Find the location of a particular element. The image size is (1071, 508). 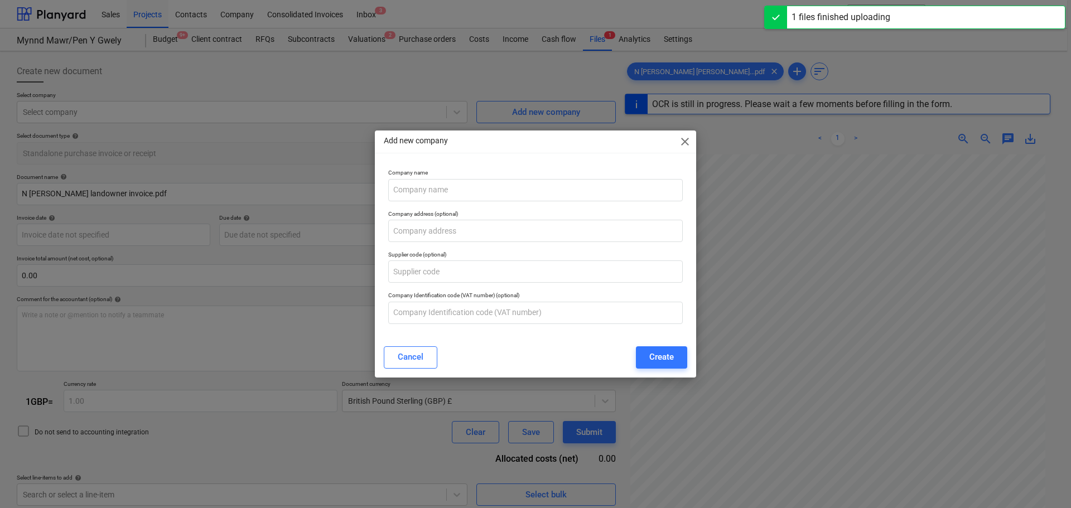

div: Cancel is located at coordinates (411, 357).